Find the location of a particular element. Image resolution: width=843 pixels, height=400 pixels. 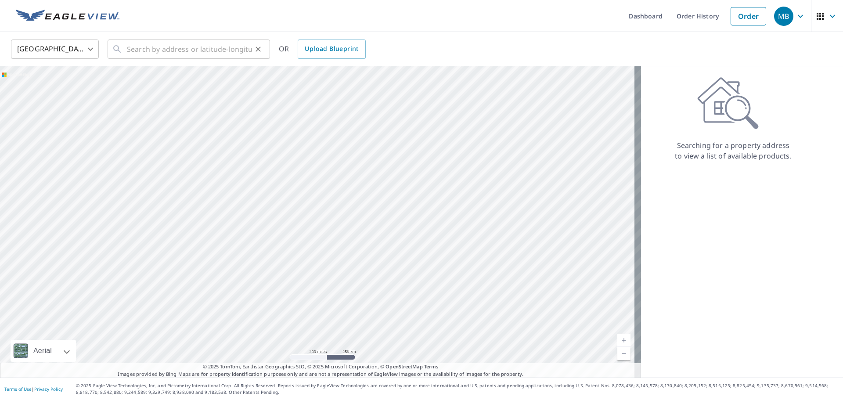

a: Current Level 5, Zoom Out is located at coordinates (624, 354).